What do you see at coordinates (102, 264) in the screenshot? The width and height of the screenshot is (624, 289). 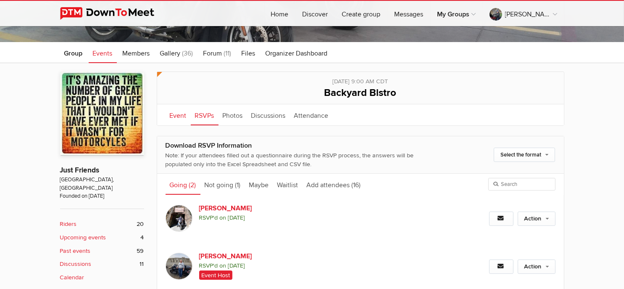 I see `a: Discussions 11` at bounding box center [102, 264].